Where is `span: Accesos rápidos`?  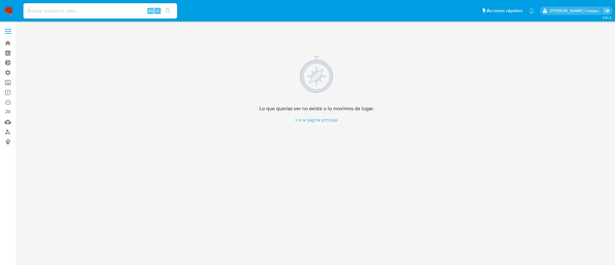 span: Accesos rápidos is located at coordinates (505, 11).